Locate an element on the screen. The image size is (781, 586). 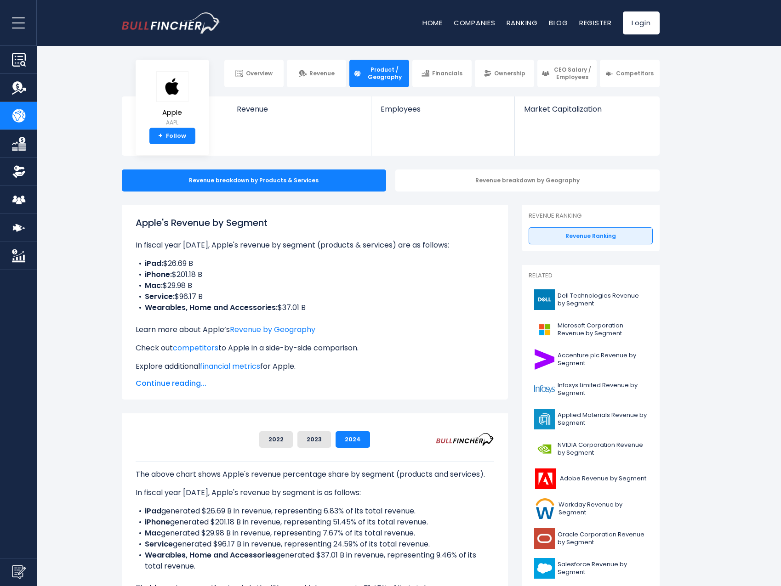
a: Accenture plc Revenue by Segment is located at coordinates (591, 359).